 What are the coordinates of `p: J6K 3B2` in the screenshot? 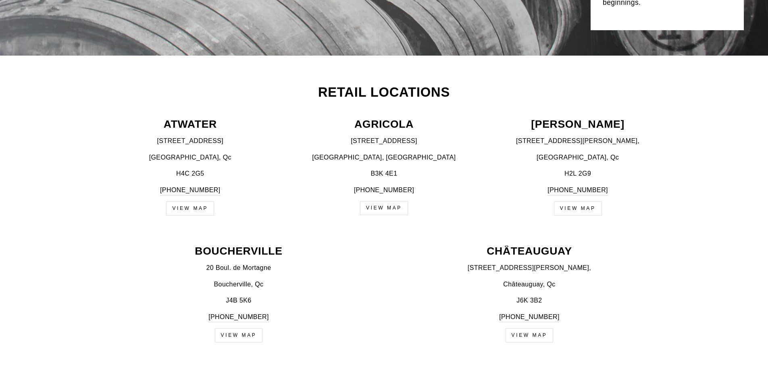 It's located at (529, 301).